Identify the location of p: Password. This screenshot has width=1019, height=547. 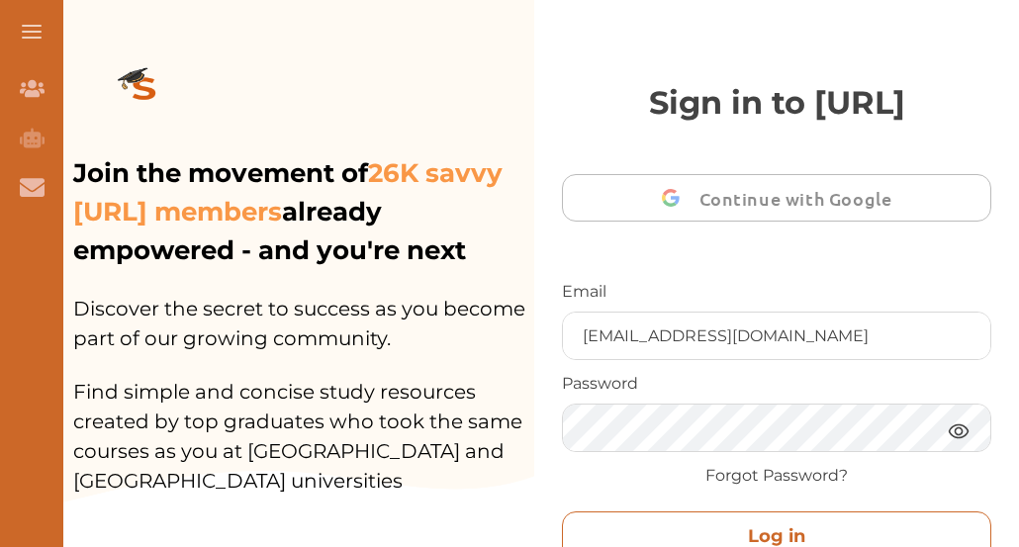
(776, 384).